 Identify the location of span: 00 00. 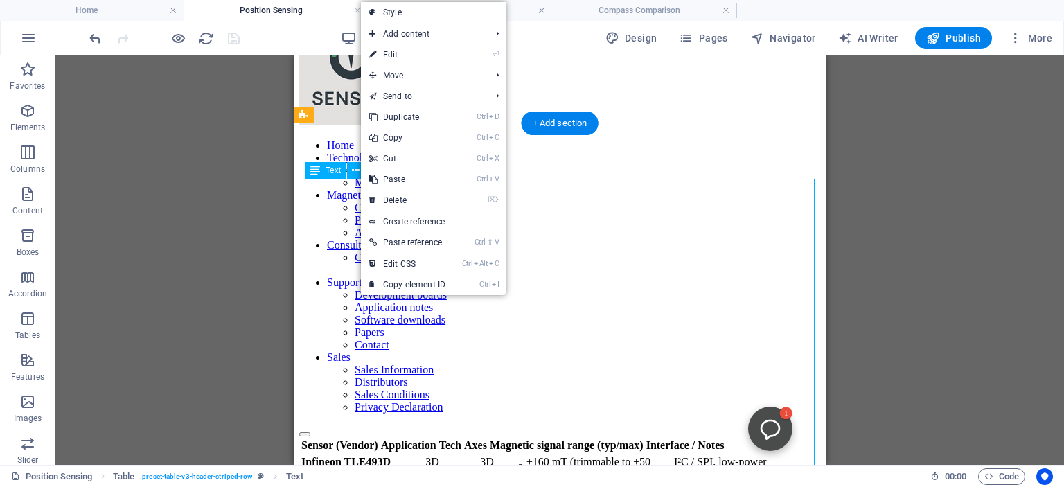
(955, 476).